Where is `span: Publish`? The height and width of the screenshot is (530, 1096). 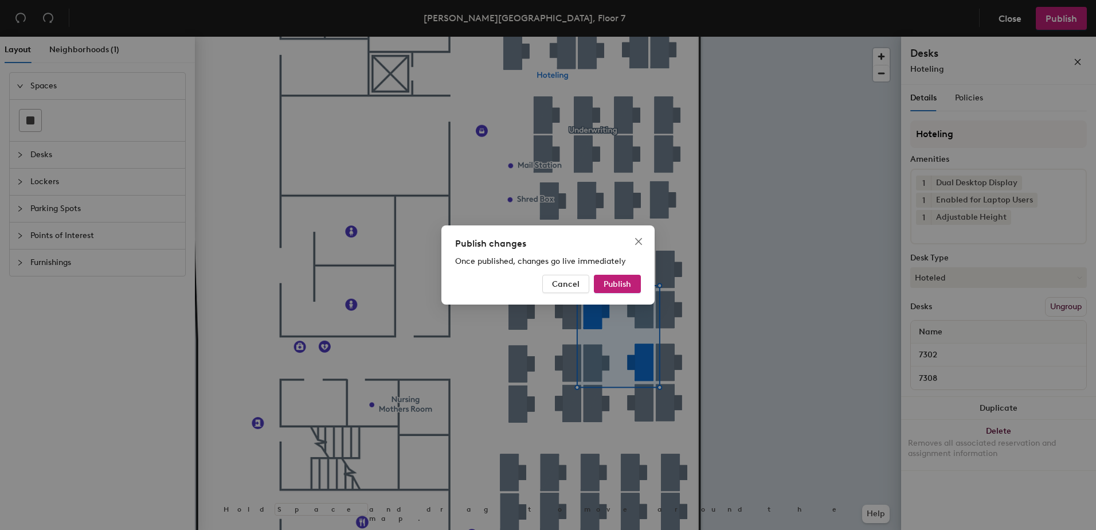 span: Publish is located at coordinates (618, 284).